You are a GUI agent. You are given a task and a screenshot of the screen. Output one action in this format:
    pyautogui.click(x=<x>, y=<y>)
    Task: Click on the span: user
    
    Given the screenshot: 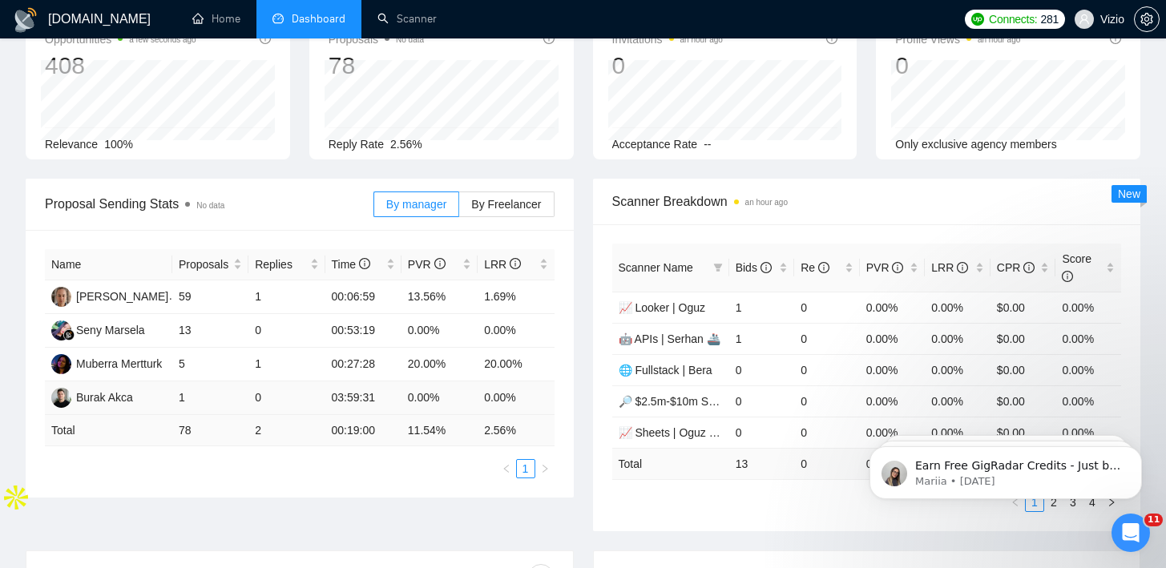 What is the action you would take?
    pyautogui.click(x=1085, y=19)
    